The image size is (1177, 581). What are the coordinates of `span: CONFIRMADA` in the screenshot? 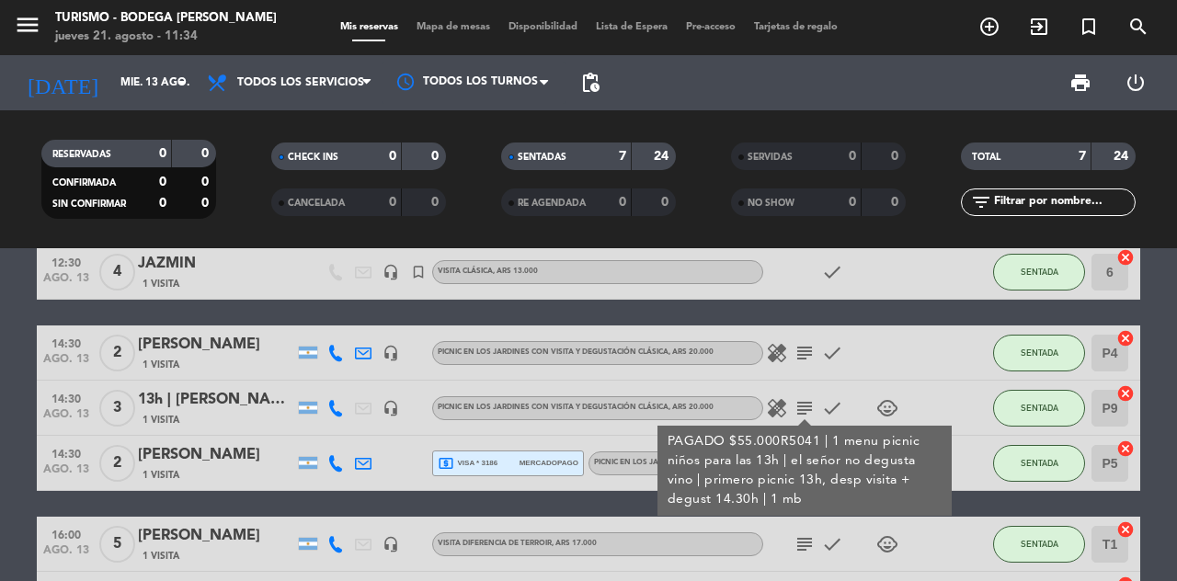 It's located at (84, 183).